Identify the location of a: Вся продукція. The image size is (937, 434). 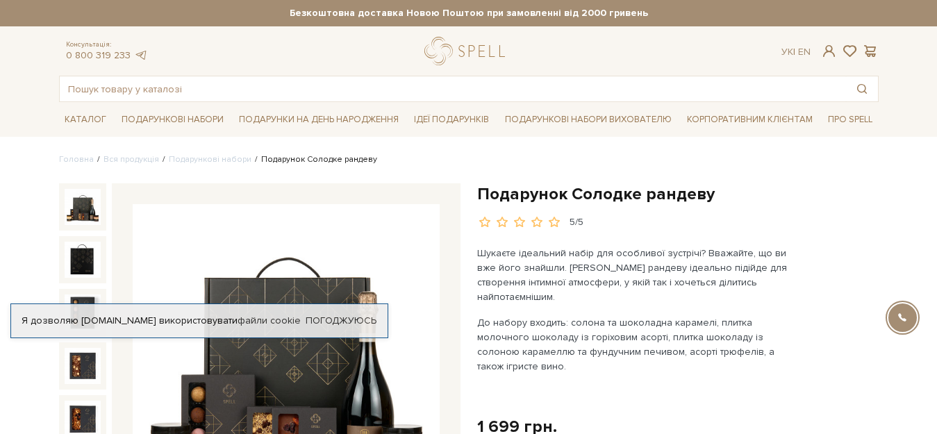
(131, 159).